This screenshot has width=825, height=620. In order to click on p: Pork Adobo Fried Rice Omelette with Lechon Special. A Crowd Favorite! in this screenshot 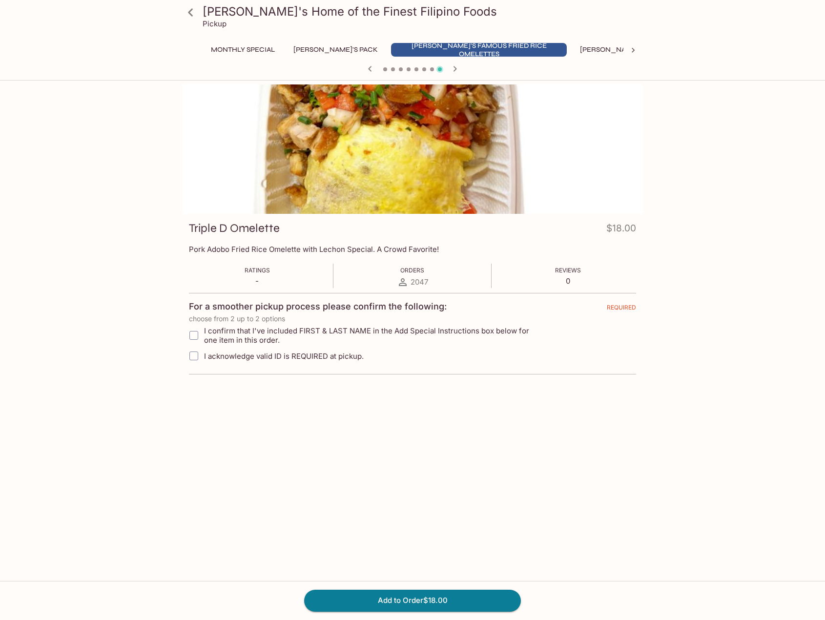, I will do `click(413, 249)`.